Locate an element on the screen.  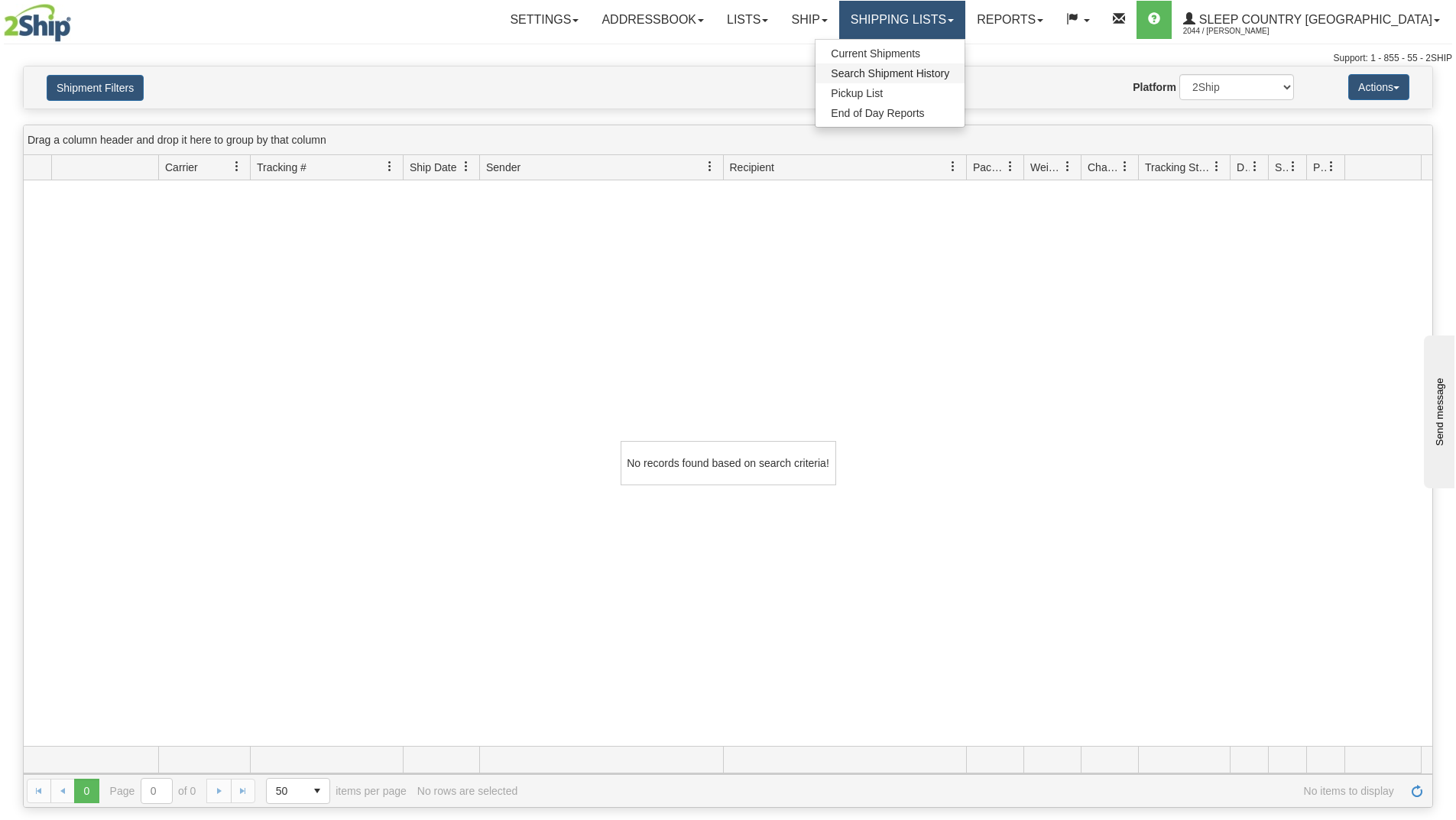
a: Current Shipments is located at coordinates (890, 54).